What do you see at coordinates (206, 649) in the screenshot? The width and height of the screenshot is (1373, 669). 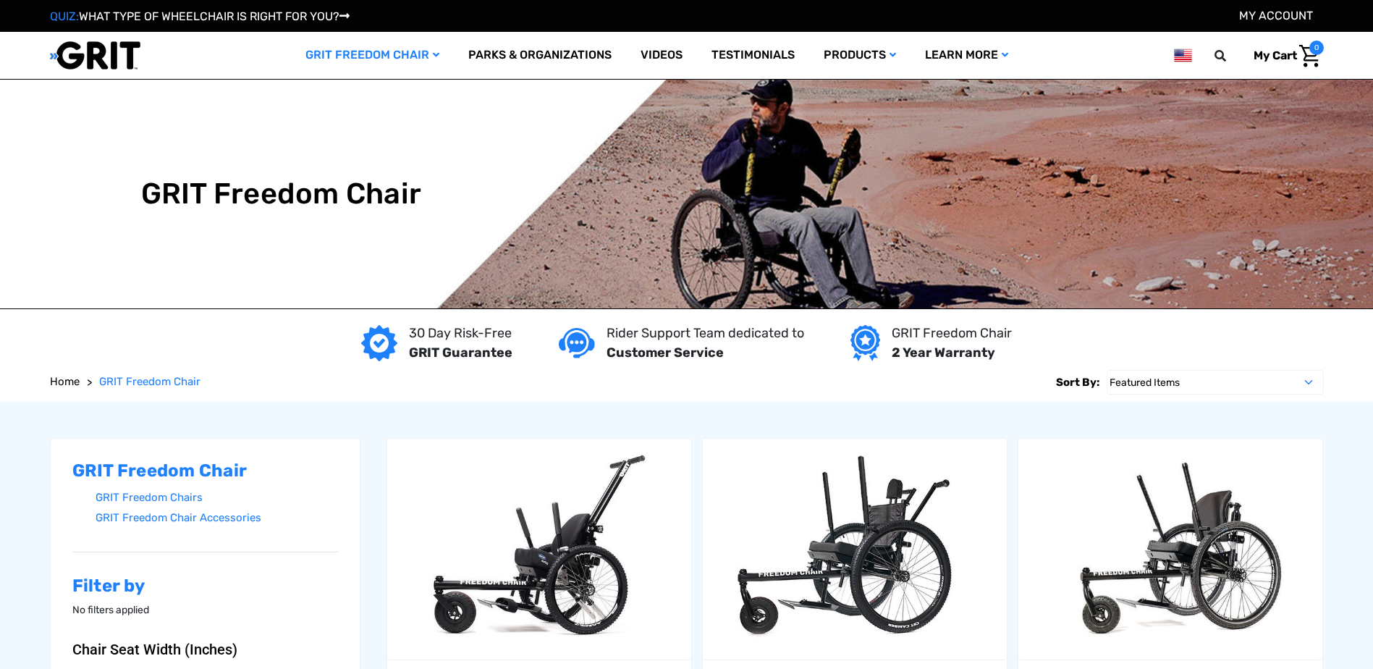 I see `button: Chair Seat Width (Inches)` at bounding box center [206, 649].